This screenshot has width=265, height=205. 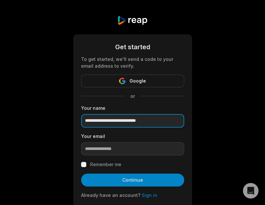 What do you see at coordinates (133, 81) in the screenshot?
I see `button: Google` at bounding box center [133, 81].